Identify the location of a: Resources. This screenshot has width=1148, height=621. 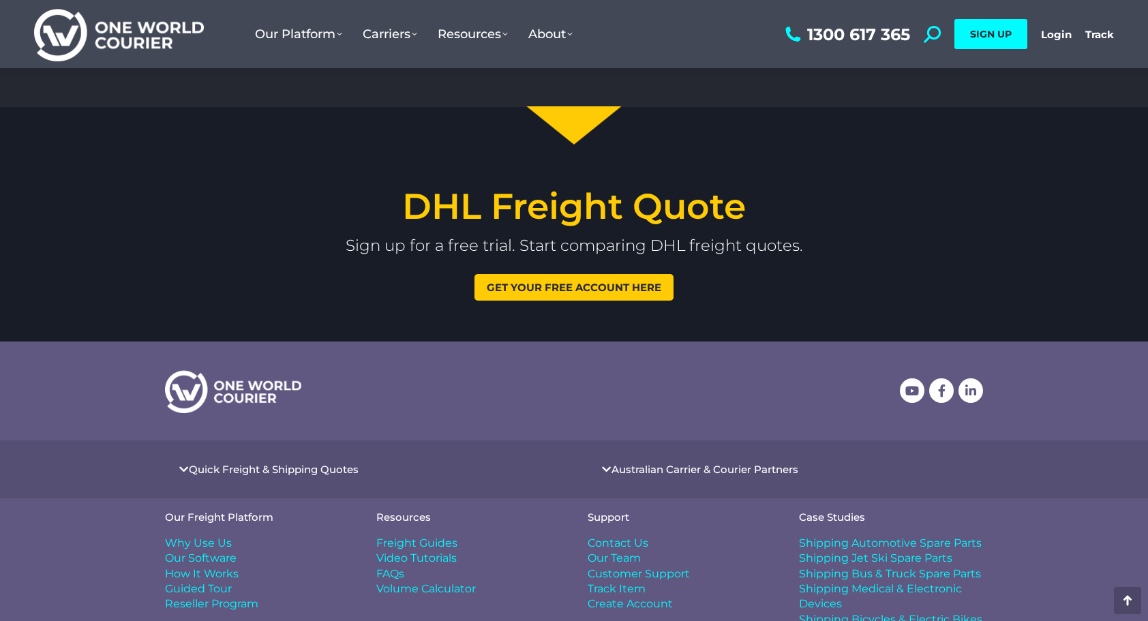
(473, 34).